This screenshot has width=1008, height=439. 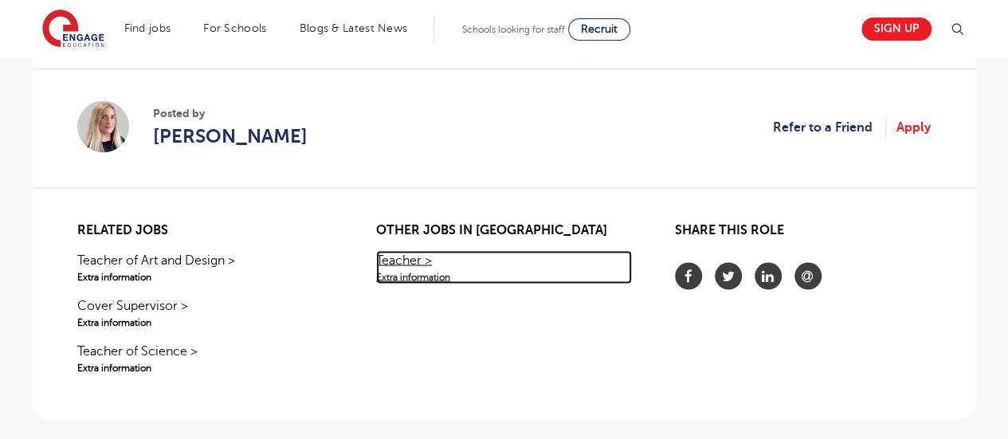 I want to click on a: Find jobs, so click(x=147, y=28).